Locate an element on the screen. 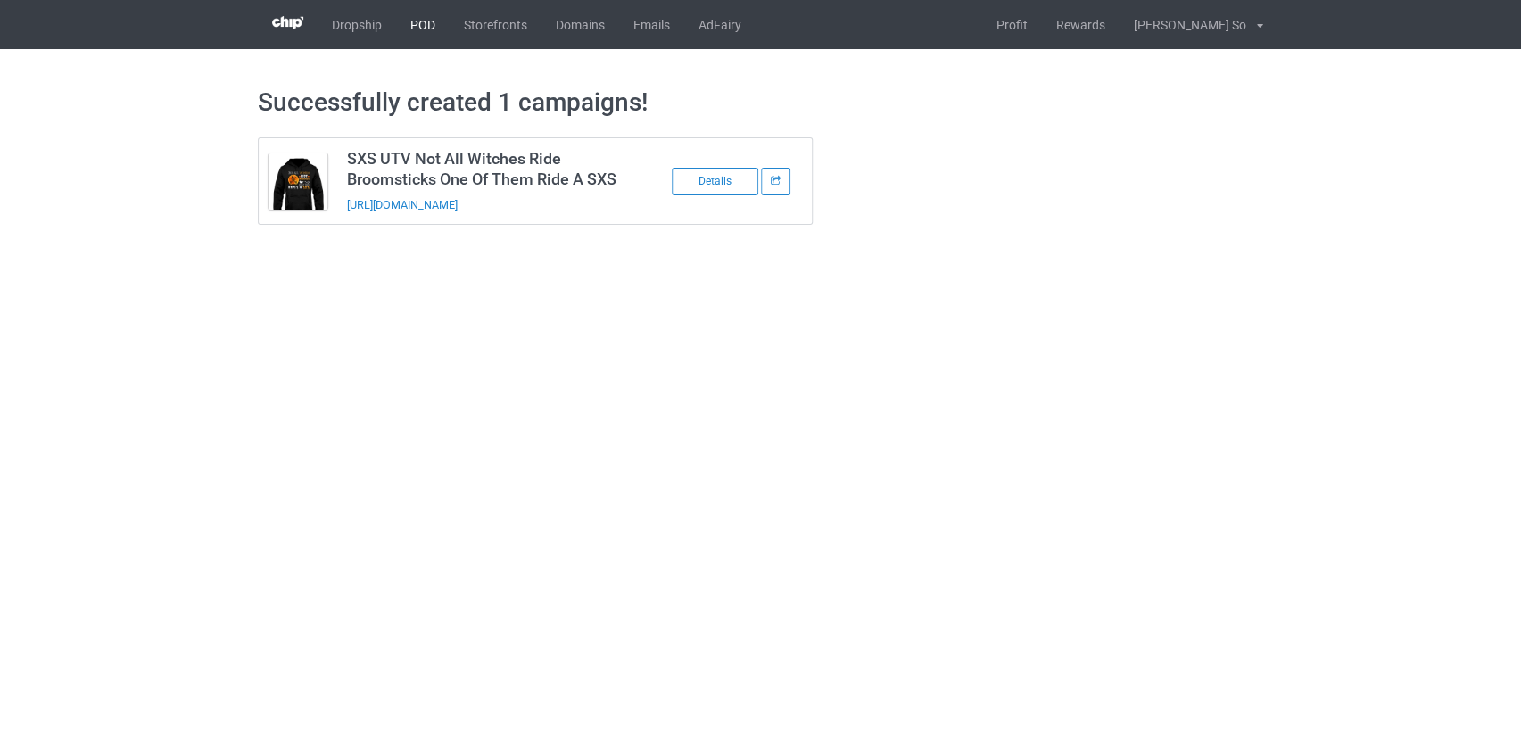 This screenshot has height=752, width=1521. div: Details is located at coordinates (715, 181).